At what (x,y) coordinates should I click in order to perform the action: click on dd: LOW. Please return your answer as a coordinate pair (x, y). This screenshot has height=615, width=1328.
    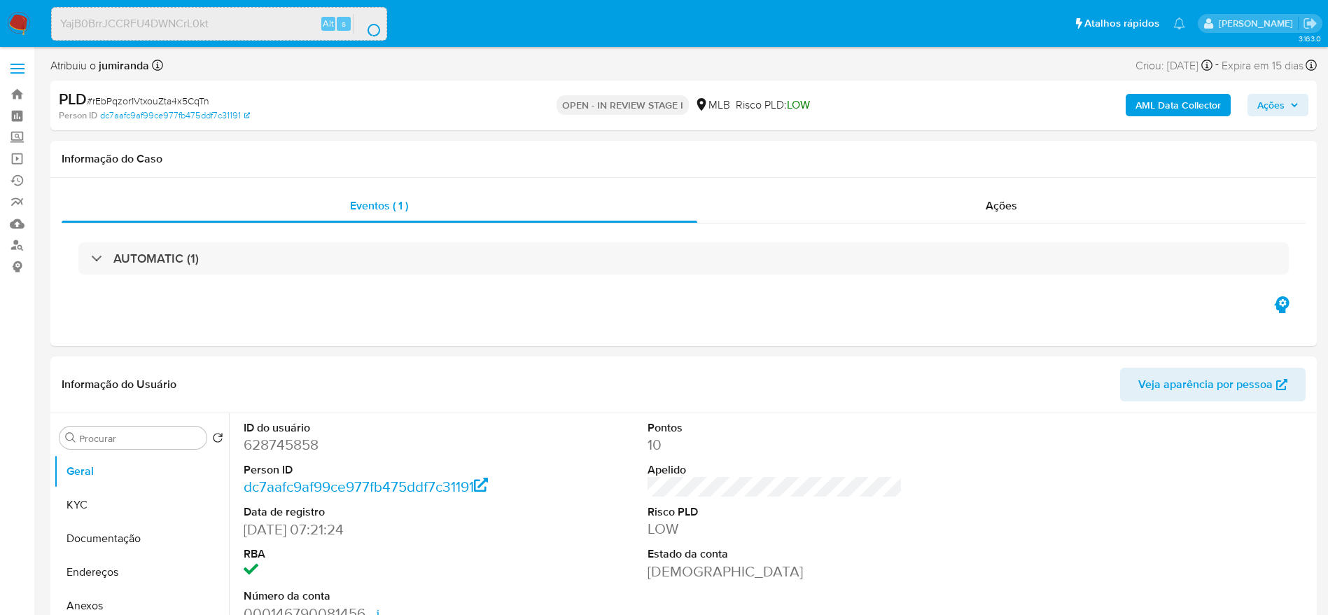
    Looking at the image, I should click on (775, 528).